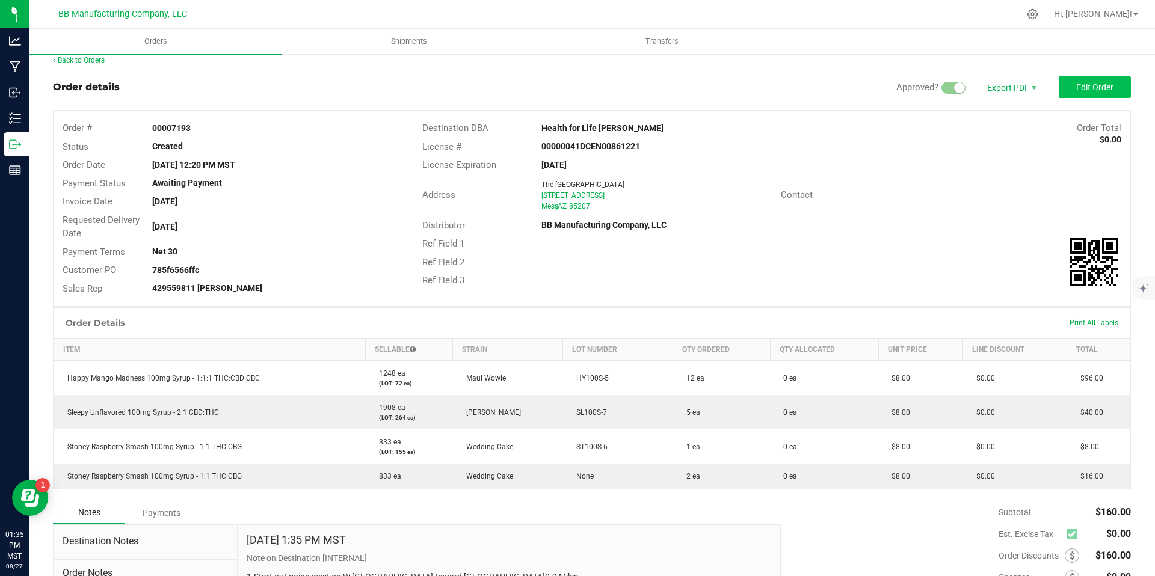  I want to click on span: AZ, so click(562, 206).